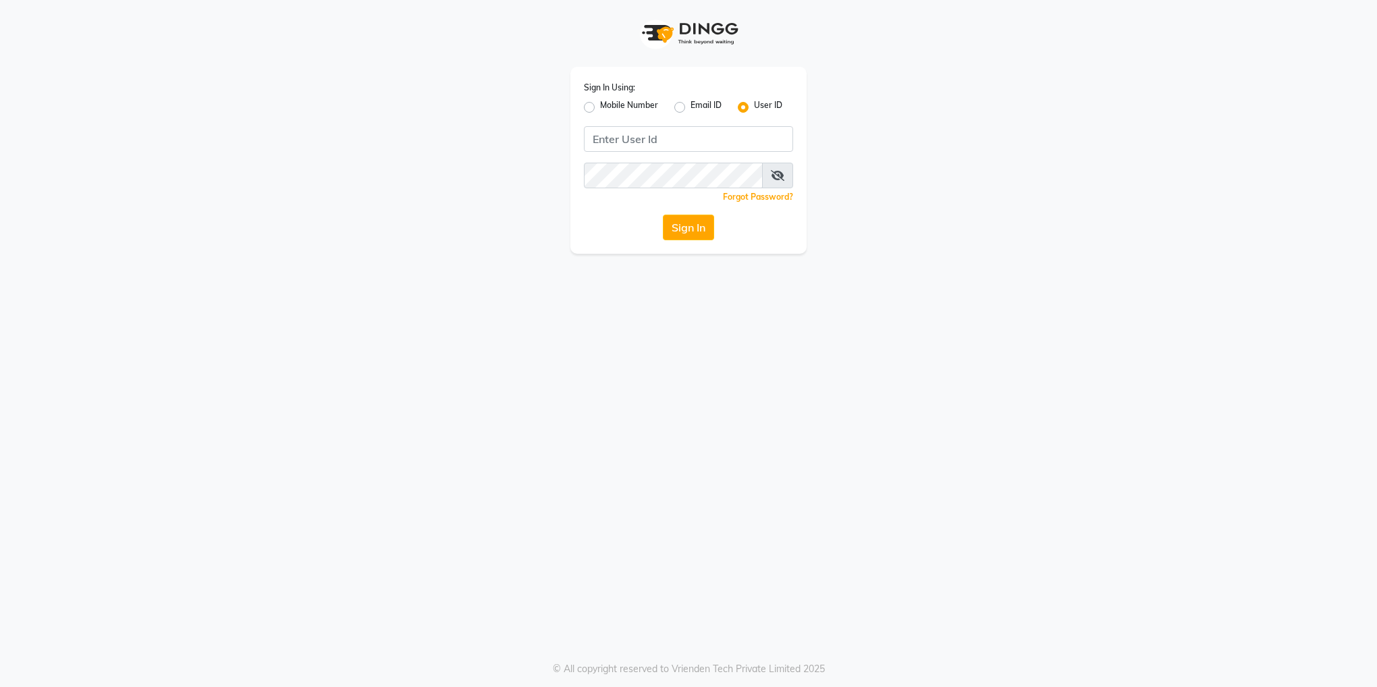 The height and width of the screenshot is (687, 1377). I want to click on label: User ID, so click(768, 107).